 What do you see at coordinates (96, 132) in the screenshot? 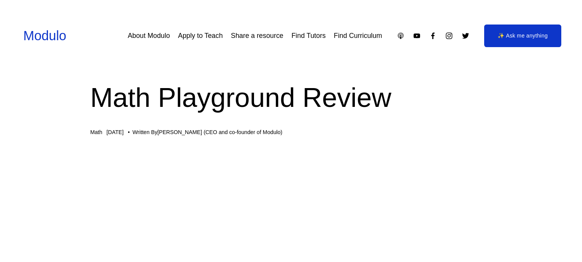
I see `a: Math` at bounding box center [96, 132].